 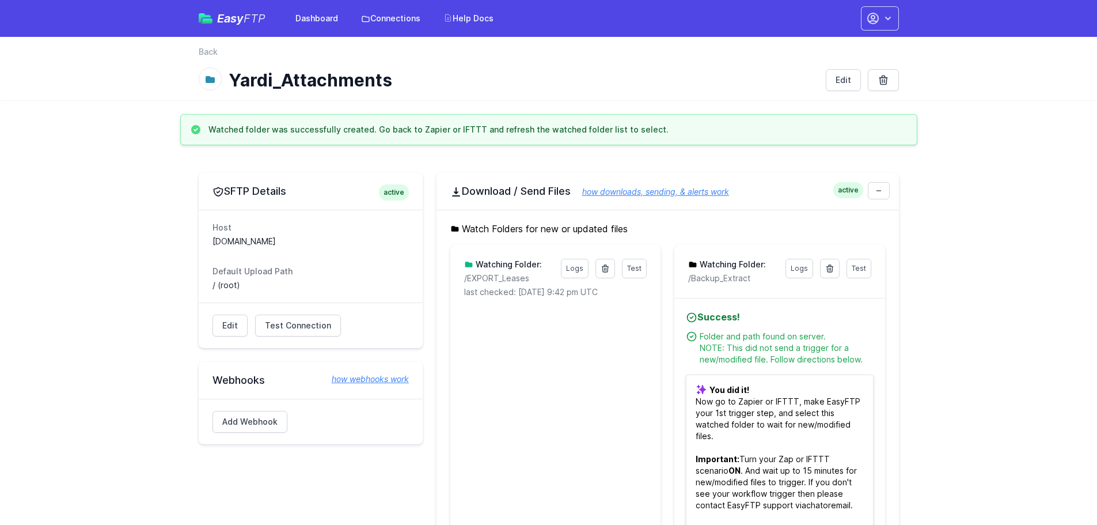 What do you see at coordinates (310, 227) in the screenshot?
I see `dt: Host` at bounding box center [310, 227].